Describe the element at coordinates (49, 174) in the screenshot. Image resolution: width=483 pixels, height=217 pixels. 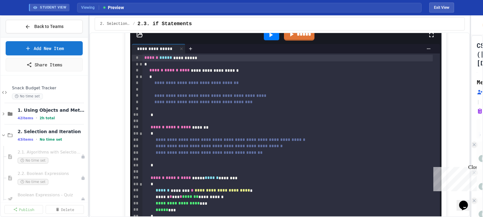
I see `span: 2.2. Boolean Expressions` at that location.